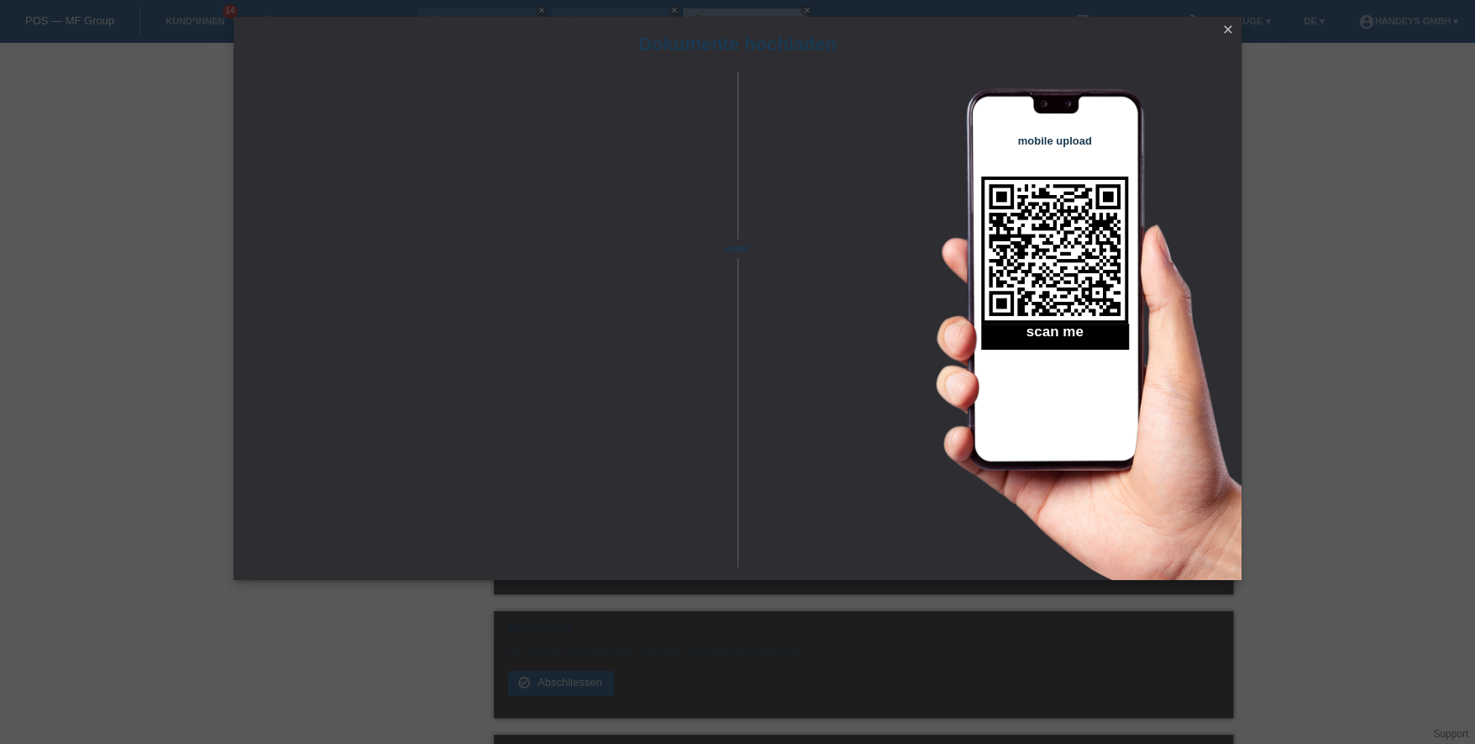 This screenshot has width=1475, height=744. Describe the element at coordinates (1228, 29) in the screenshot. I see `i: close` at that location.